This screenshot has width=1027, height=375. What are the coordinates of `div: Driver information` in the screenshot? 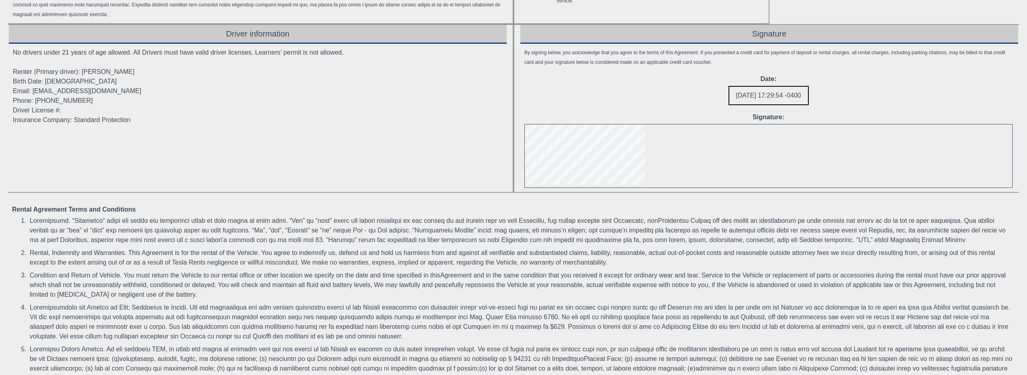 It's located at (257, 34).